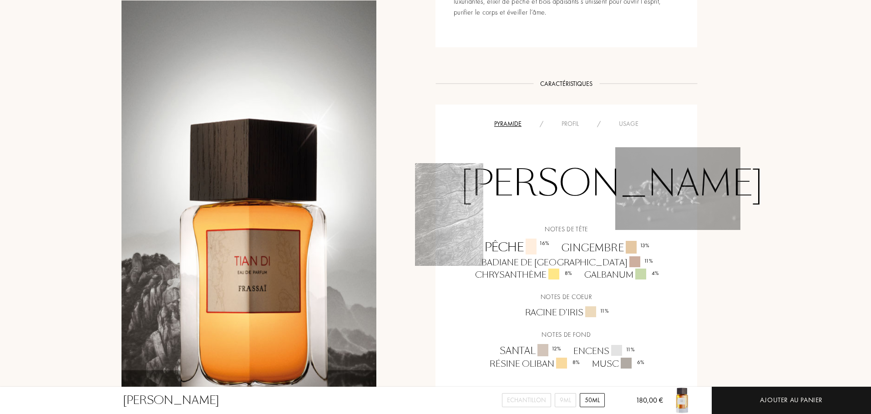 This screenshot has width=871, height=414. Describe the element at coordinates (516, 247) in the screenshot. I see `div: Pêche` at that location.